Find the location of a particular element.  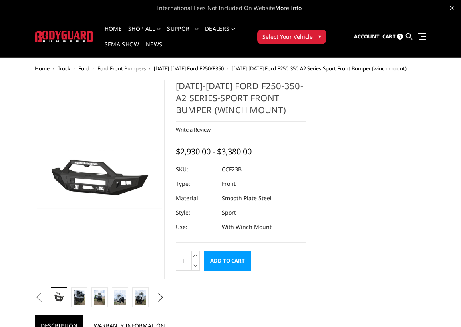

span: Account is located at coordinates (366, 36).